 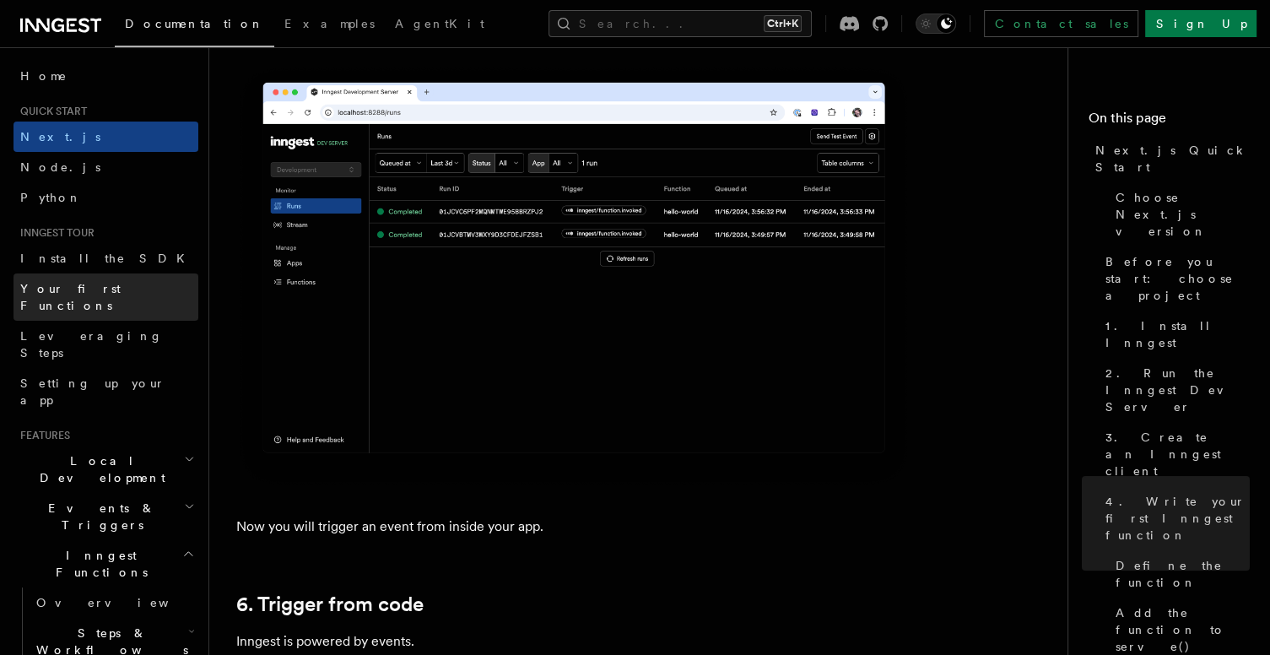 What do you see at coordinates (1174, 334) in the screenshot?
I see `a: 1. Install Inngest` at bounding box center [1174, 334].